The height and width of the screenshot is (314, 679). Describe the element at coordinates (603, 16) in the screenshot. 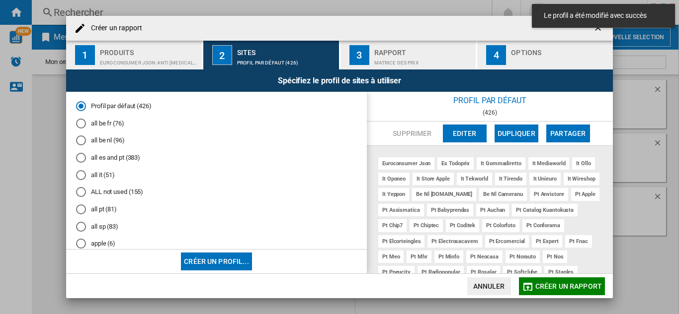

I see `span: Le profil a été modifié avec succès` at that location.